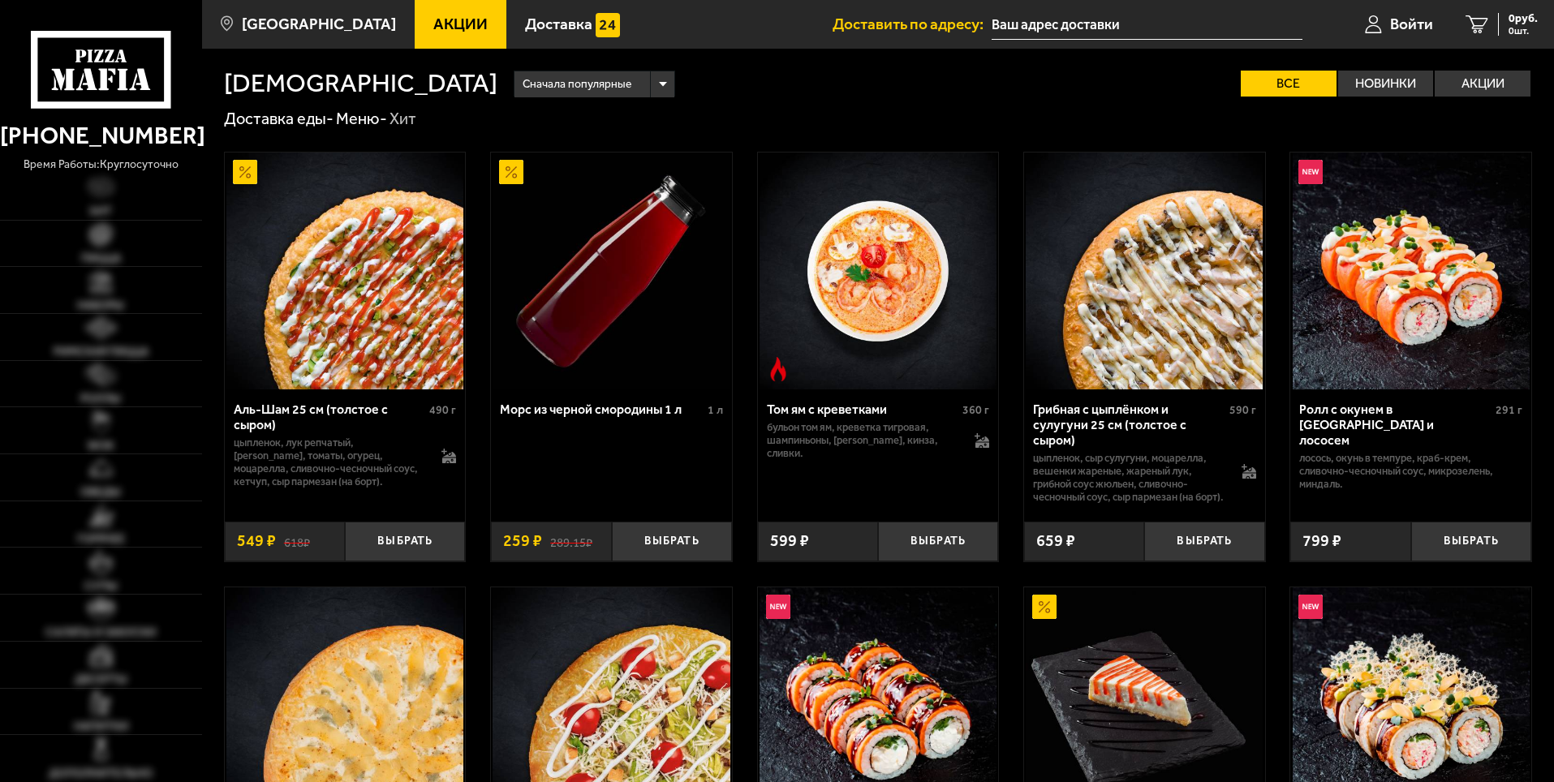  What do you see at coordinates (1523, 19) in the screenshot?
I see `span: 0 руб.` at bounding box center [1523, 19].